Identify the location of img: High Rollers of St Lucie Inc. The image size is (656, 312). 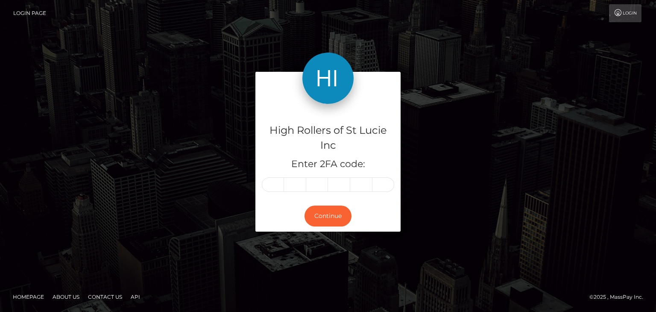
(328, 78).